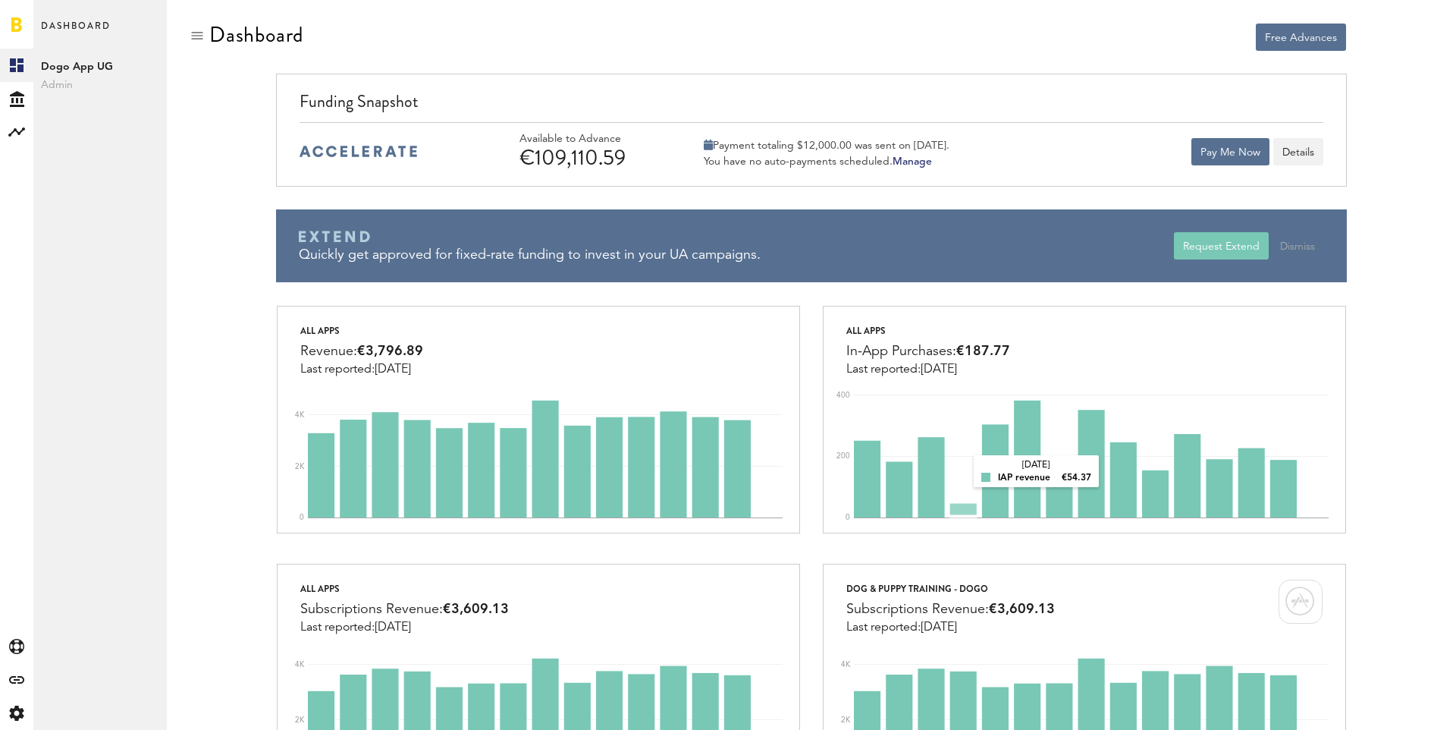 The width and height of the screenshot is (1456, 730). I want to click on div: You have no auto-payments scheduled., so click(827, 162).